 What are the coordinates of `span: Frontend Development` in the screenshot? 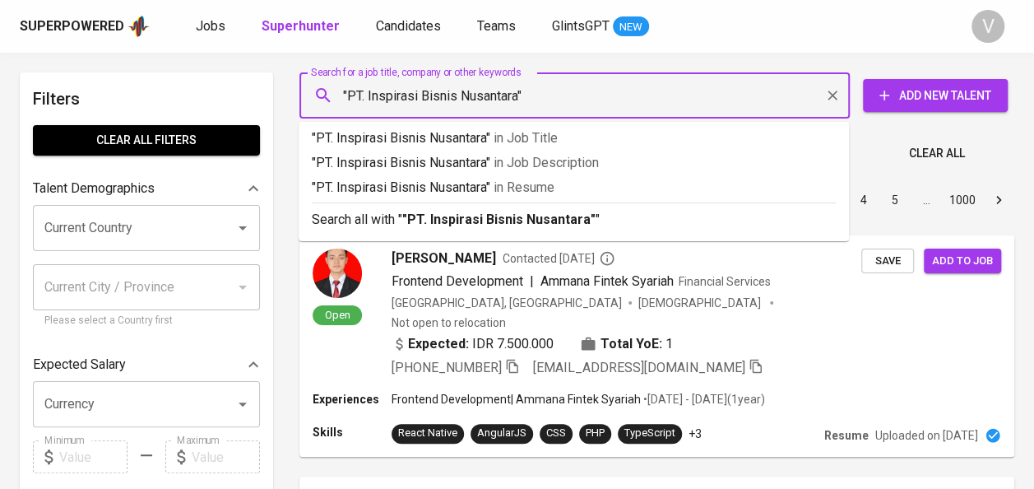 It's located at (457, 281).